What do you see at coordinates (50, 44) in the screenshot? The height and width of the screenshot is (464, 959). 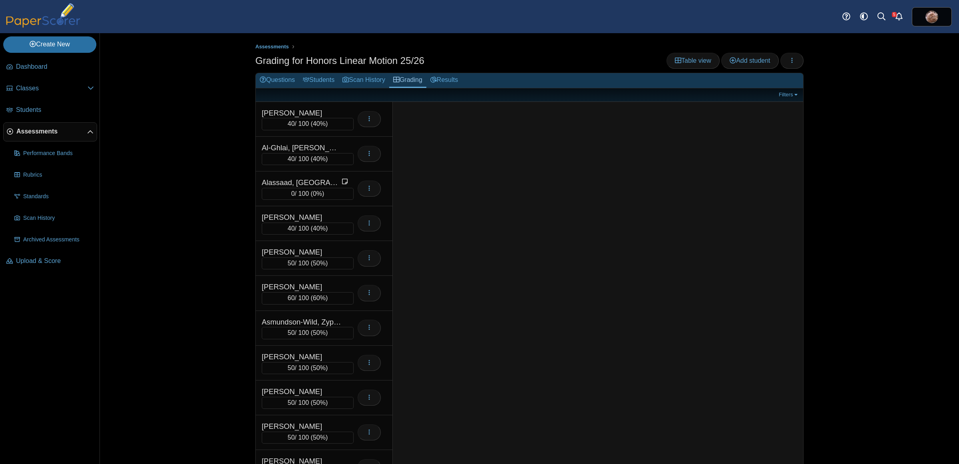 I see `a: Create New` at bounding box center [50, 44].